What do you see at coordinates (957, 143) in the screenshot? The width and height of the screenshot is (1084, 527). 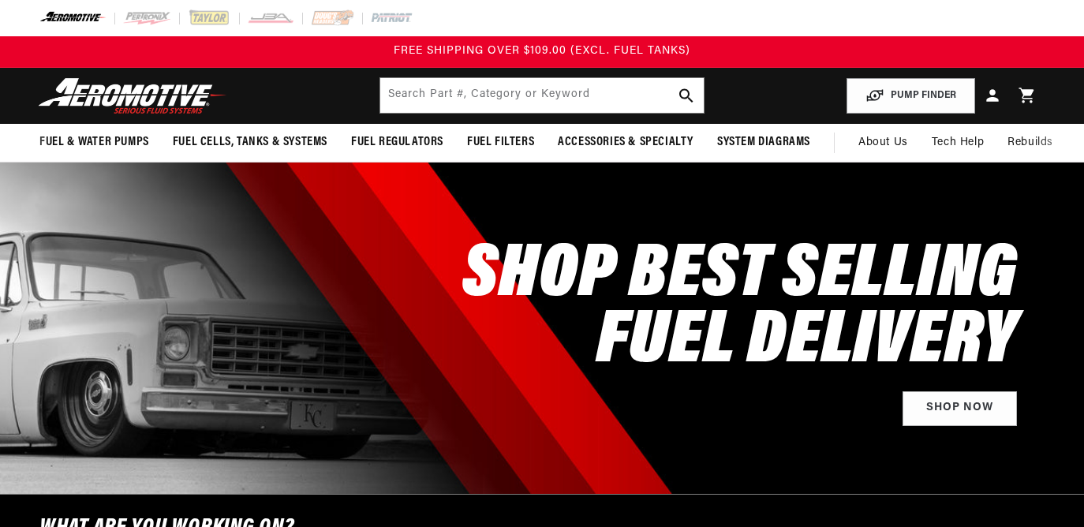 I see `span: Tech Help` at bounding box center [957, 143].